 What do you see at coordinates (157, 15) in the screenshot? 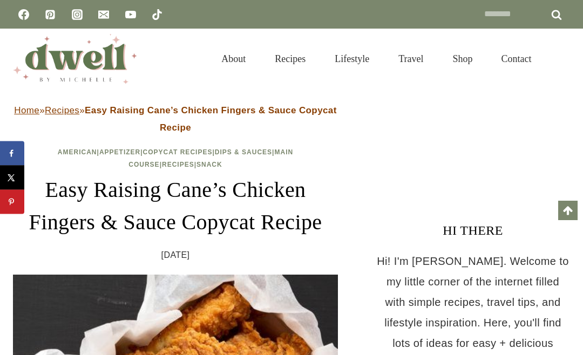
I see `a: TikTok` at bounding box center [157, 15].